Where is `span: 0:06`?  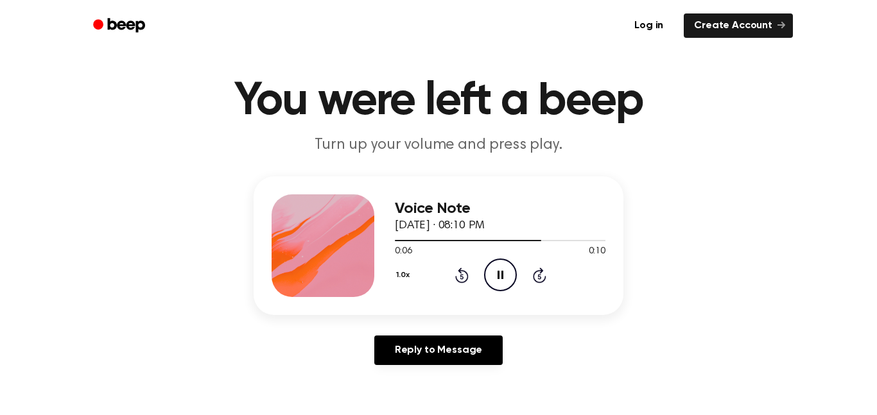
span: 0:06 is located at coordinates (403, 252).